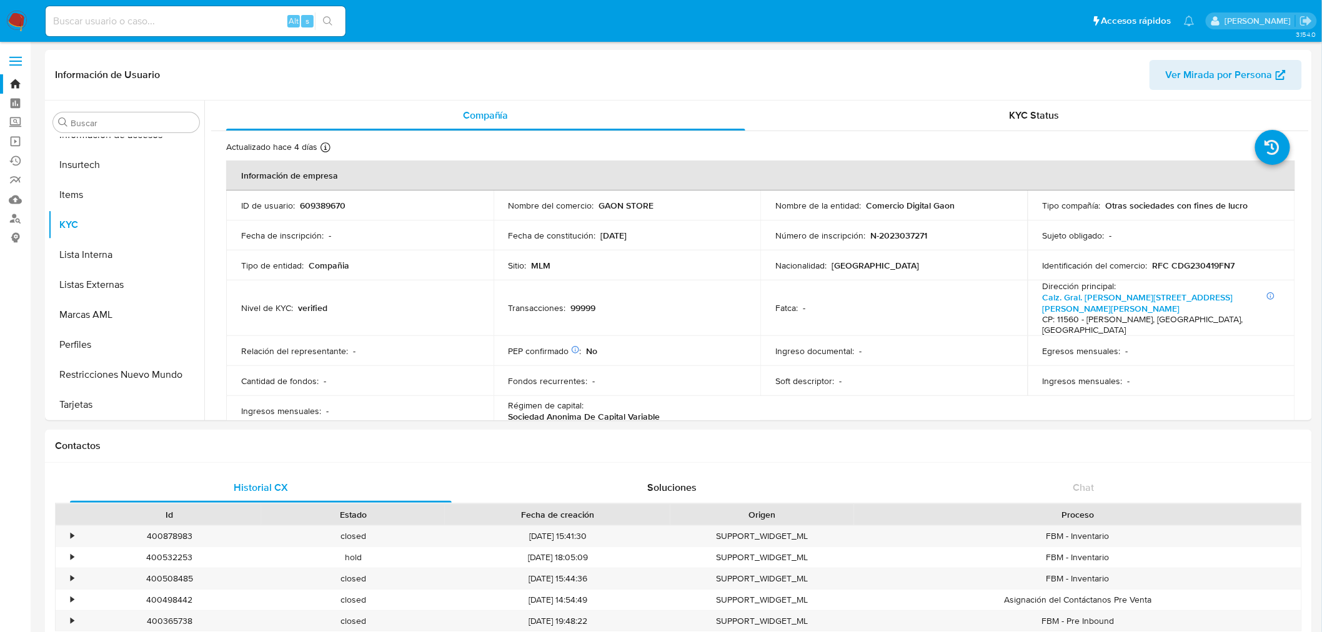  Describe the element at coordinates (818, 205) in the screenshot. I see `p: Nombre de la entidad :` at that location.